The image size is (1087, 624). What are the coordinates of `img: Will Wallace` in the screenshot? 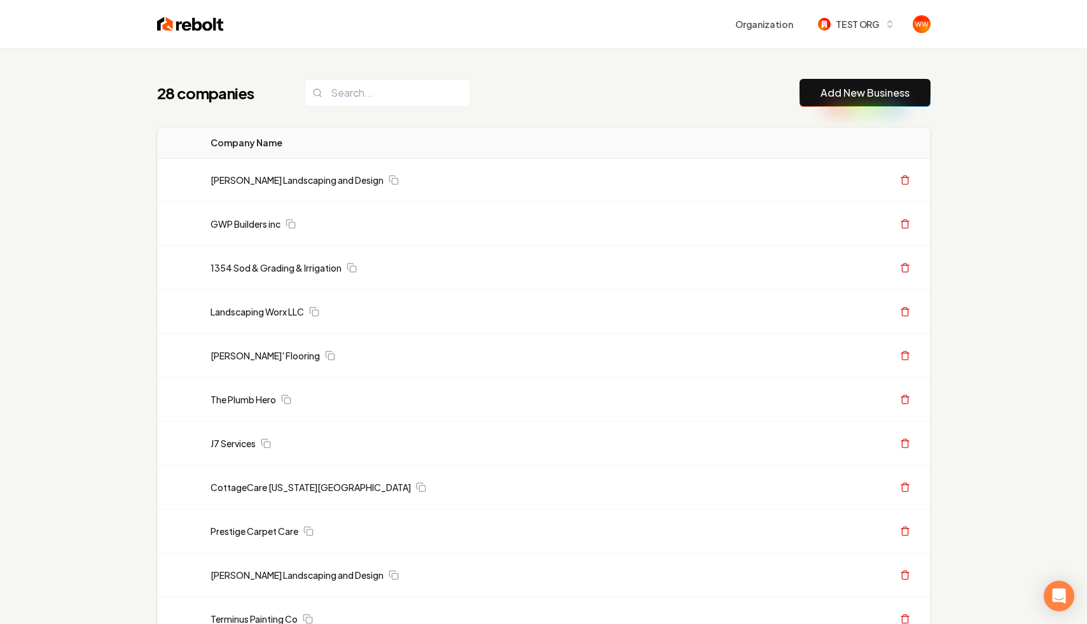 It's located at (921, 24).